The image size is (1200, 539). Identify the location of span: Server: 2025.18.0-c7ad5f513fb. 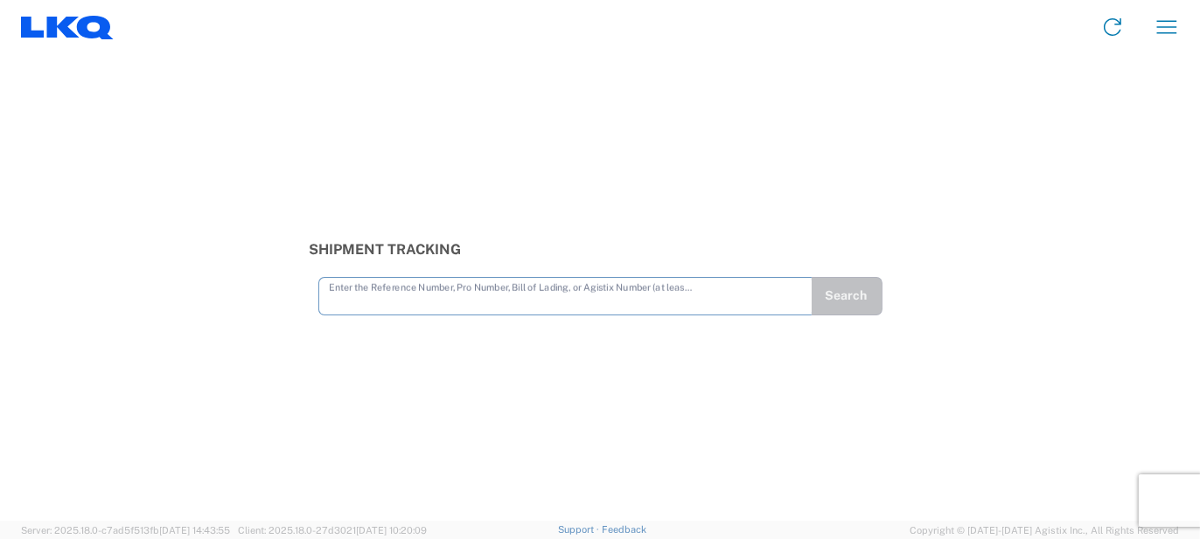
(125, 531).